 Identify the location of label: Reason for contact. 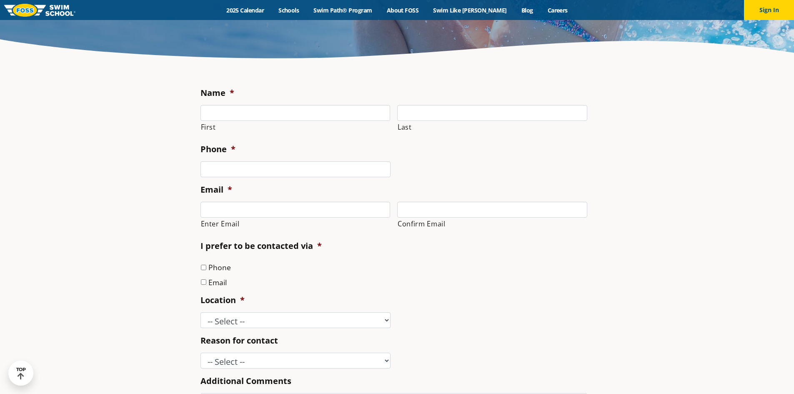
(239, 341).